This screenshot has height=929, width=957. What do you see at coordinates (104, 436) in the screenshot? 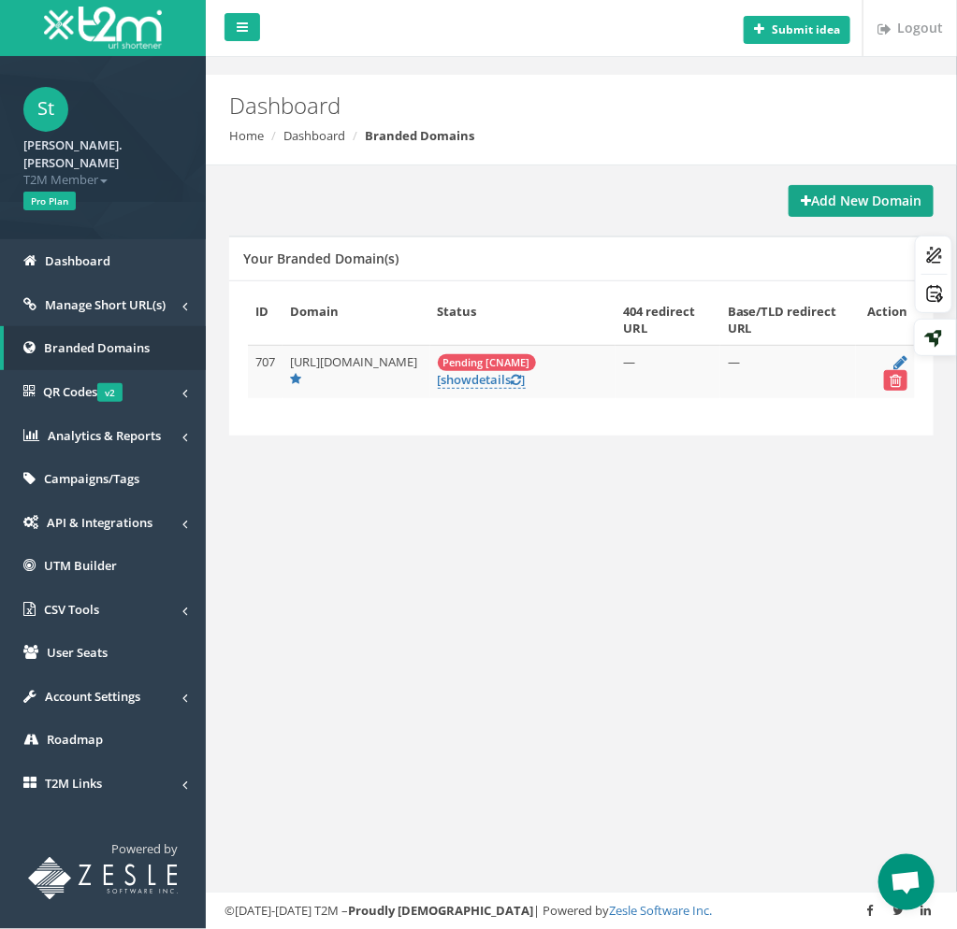
I see `span: Analytics & Reports` at bounding box center [104, 436].